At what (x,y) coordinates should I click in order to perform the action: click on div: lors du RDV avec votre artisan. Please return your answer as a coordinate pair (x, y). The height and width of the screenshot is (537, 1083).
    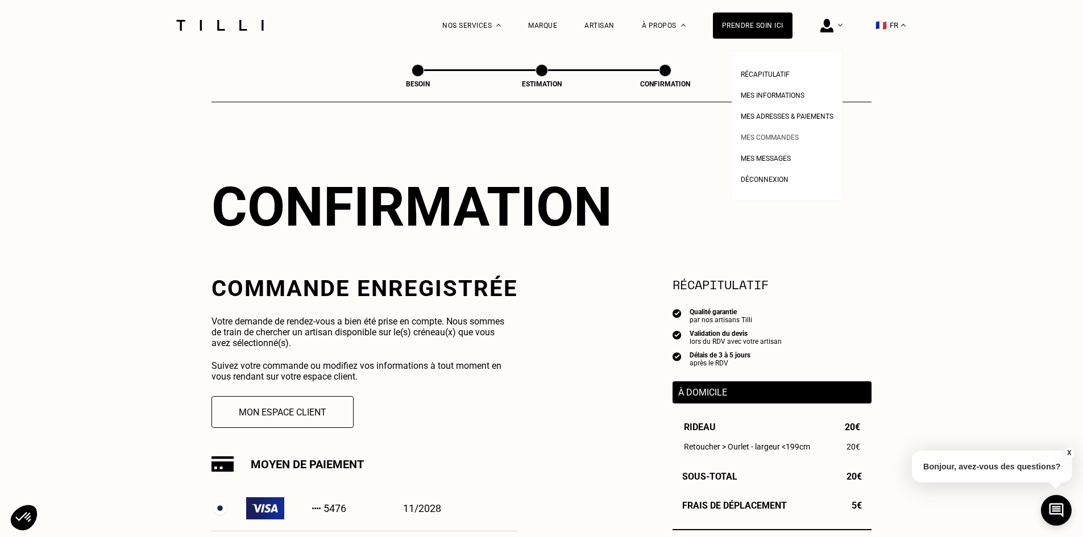
    Looking at the image, I should click on (735, 342).